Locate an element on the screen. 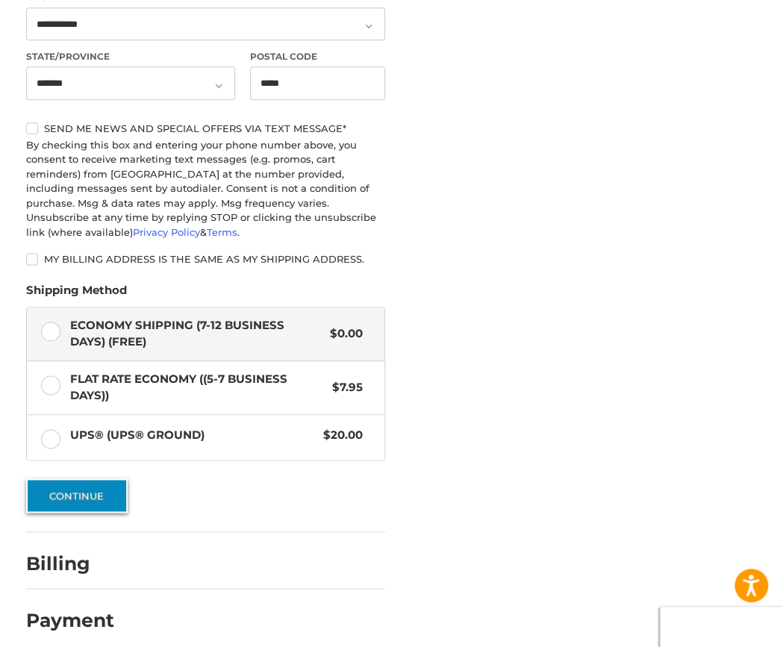  div: By checking this box and entering your phone number above, you consent to receive marketing text ... is located at coordinates (205, 189).